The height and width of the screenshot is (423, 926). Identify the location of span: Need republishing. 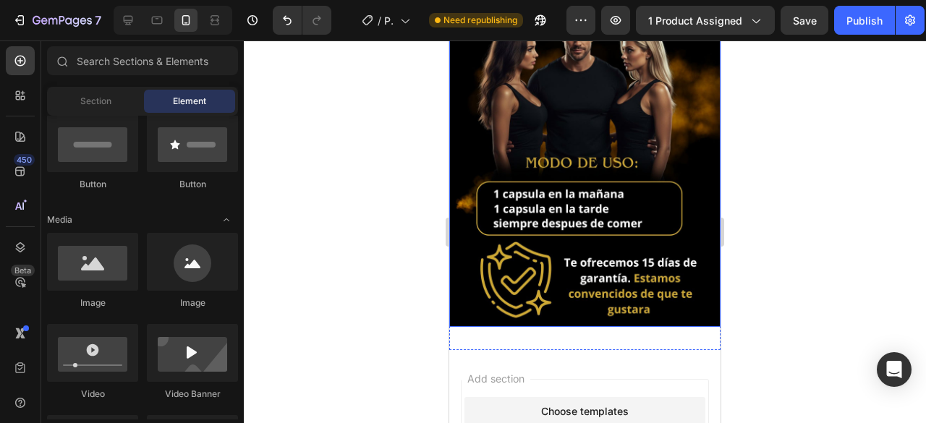
(480, 20).